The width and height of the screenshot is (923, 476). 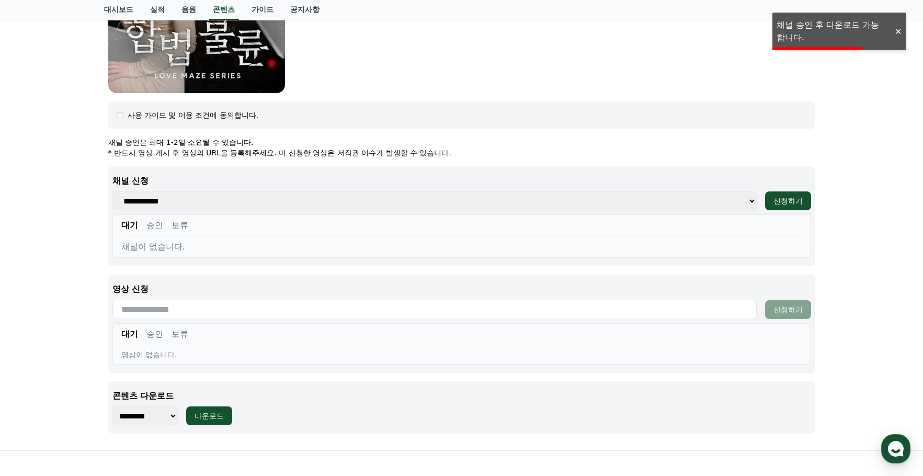 I want to click on span: 설정, so click(x=168, y=352).